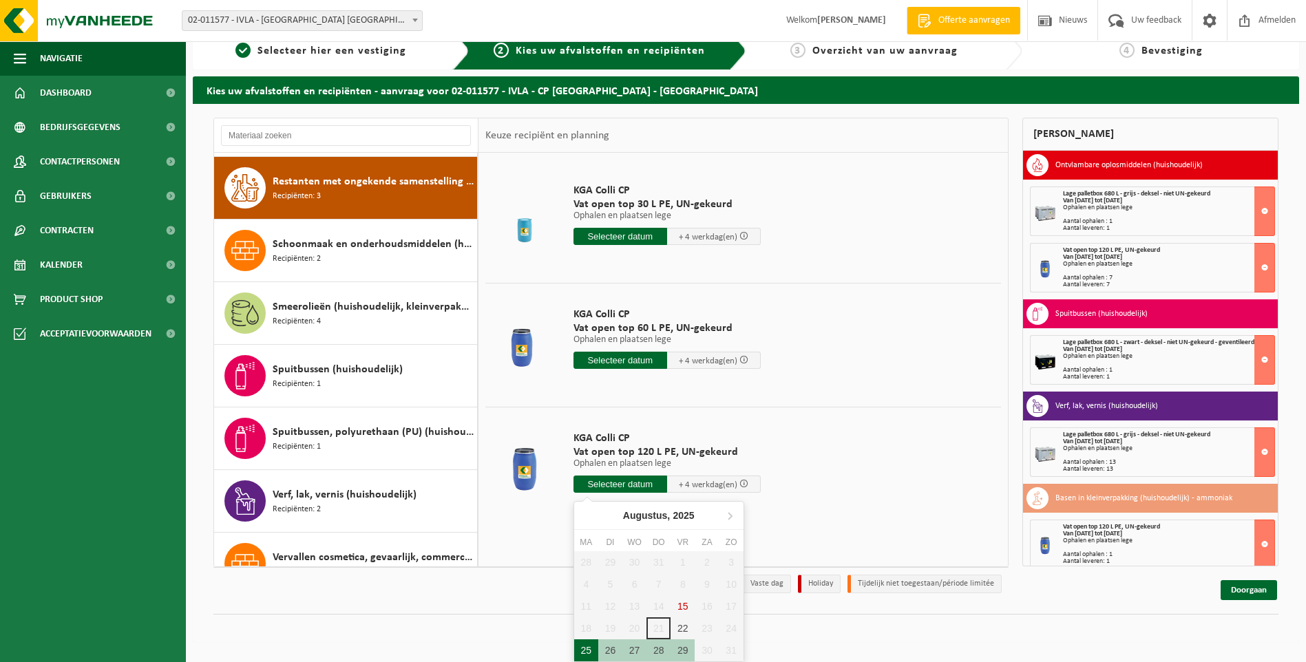 The height and width of the screenshot is (662, 1306). What do you see at coordinates (1101, 314) in the screenshot?
I see `h3: Spuitbussen (huishoudelijk)` at bounding box center [1101, 314].